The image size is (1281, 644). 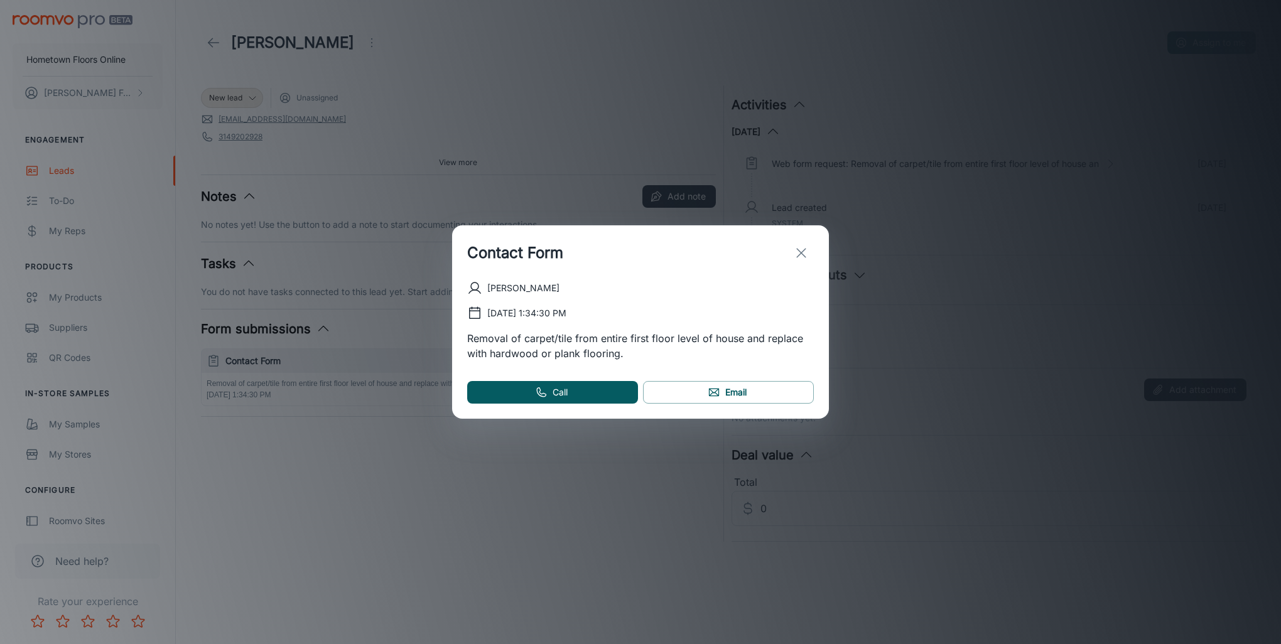 What do you see at coordinates (553, 393) in the screenshot?
I see `a: Call` at bounding box center [553, 393].